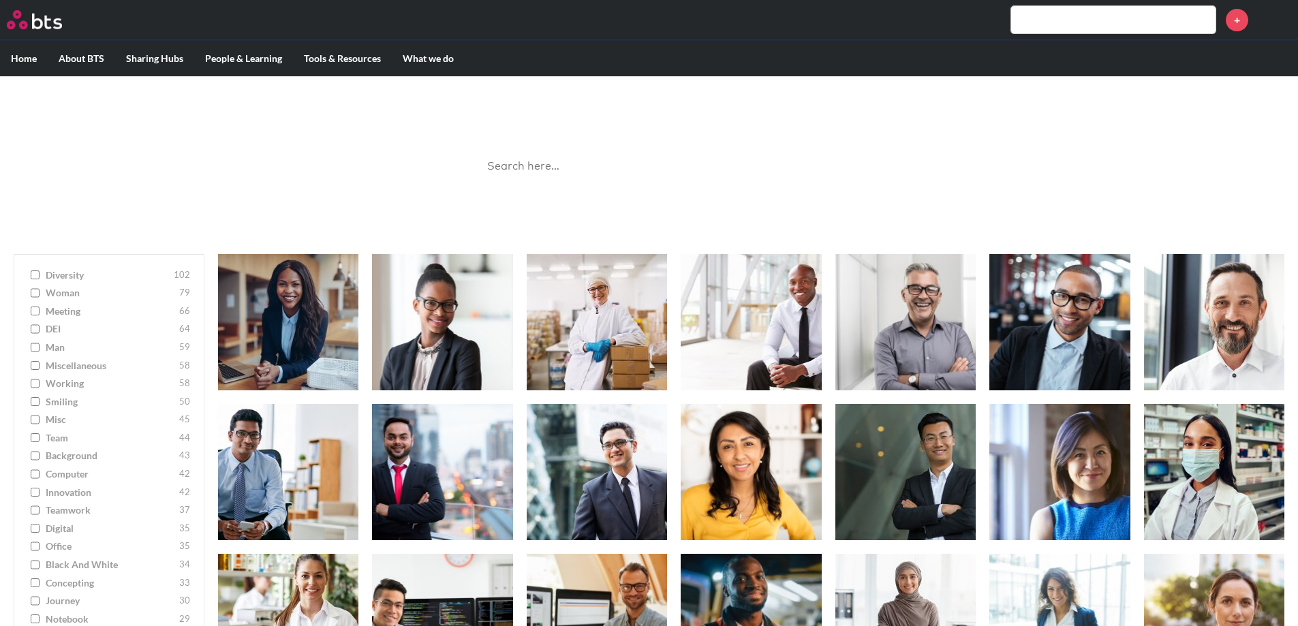 Image resolution: width=1298 pixels, height=626 pixels. What do you see at coordinates (649, 205) in the screenshot?
I see `a: Ask a Question/Provide Feedback` at bounding box center [649, 205].